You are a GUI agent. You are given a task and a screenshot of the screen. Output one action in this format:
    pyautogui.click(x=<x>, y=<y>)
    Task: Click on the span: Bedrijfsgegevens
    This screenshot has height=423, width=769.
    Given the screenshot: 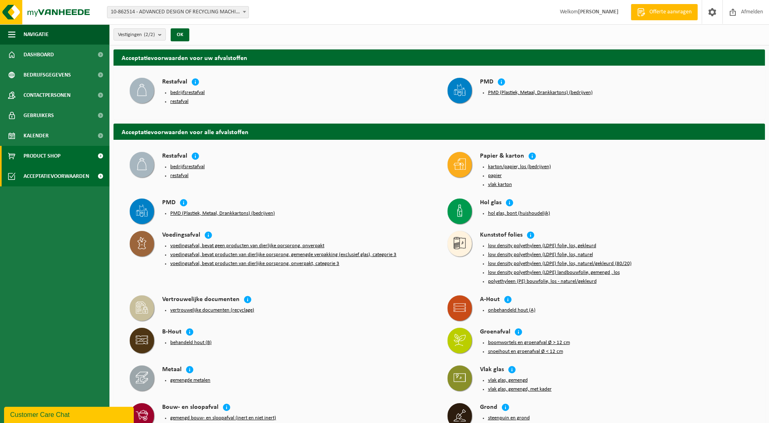 What is the action you would take?
    pyautogui.click(x=47, y=75)
    